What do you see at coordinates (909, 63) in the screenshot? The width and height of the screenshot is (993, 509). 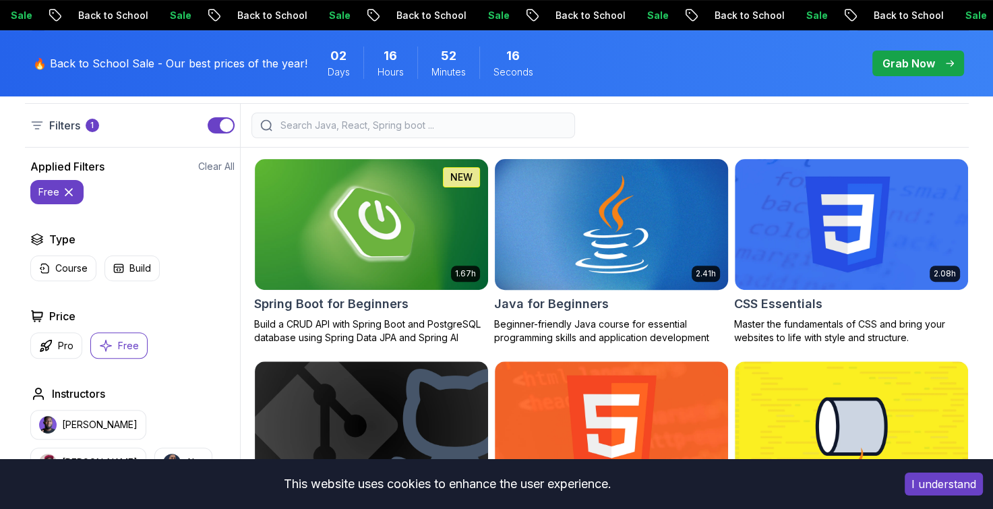 I see `p: Grab Now` at bounding box center [909, 63].